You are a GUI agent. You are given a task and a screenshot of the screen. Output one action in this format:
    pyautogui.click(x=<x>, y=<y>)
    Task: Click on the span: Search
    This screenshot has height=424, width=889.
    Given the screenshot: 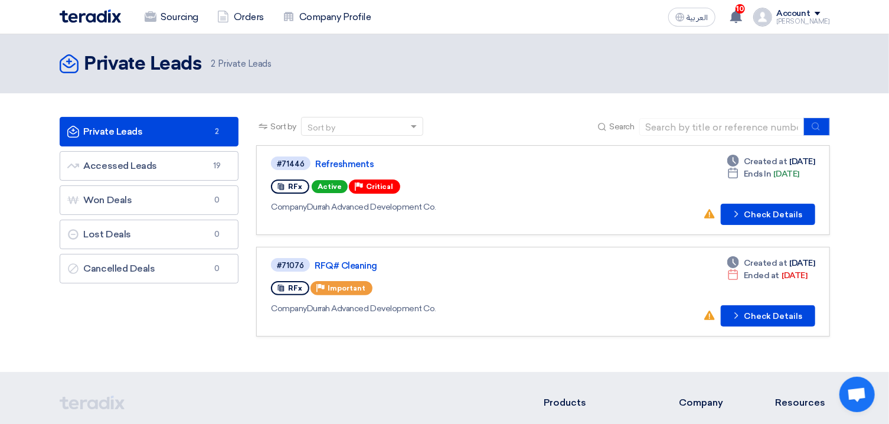 What is the action you would take?
    pyautogui.click(x=622, y=126)
    